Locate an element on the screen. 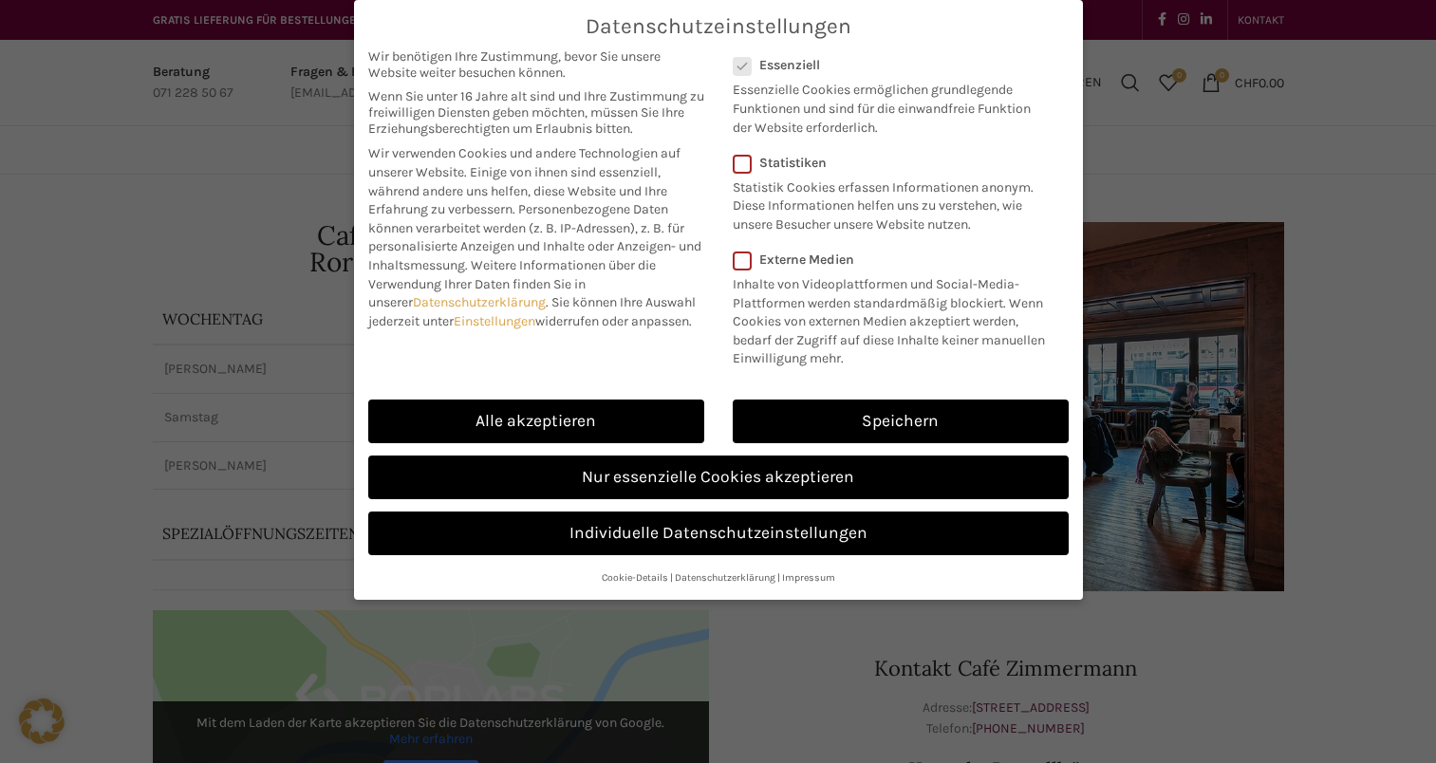 Image resolution: width=1436 pixels, height=763 pixels. span: Wir verwenden Cookies und andere Technologien auf unserer Website. Einige von ihnen sind essenzie... is located at coordinates (524, 181).